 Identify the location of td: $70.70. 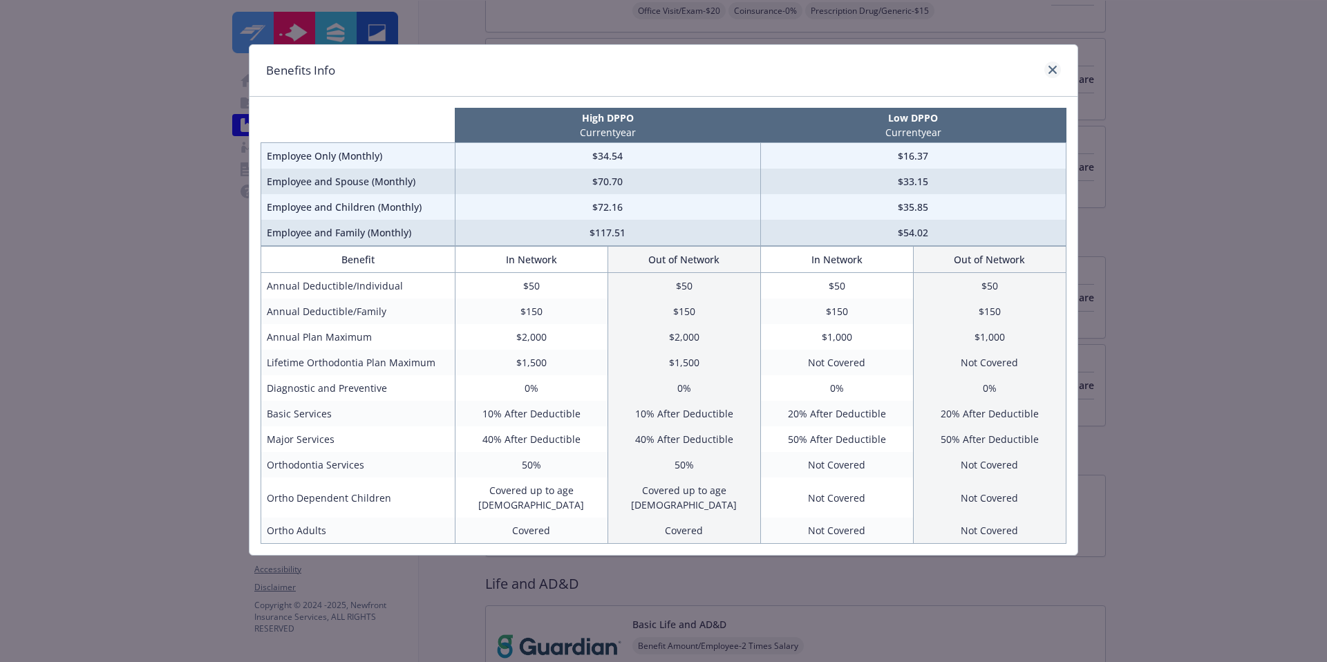
(607, 181).